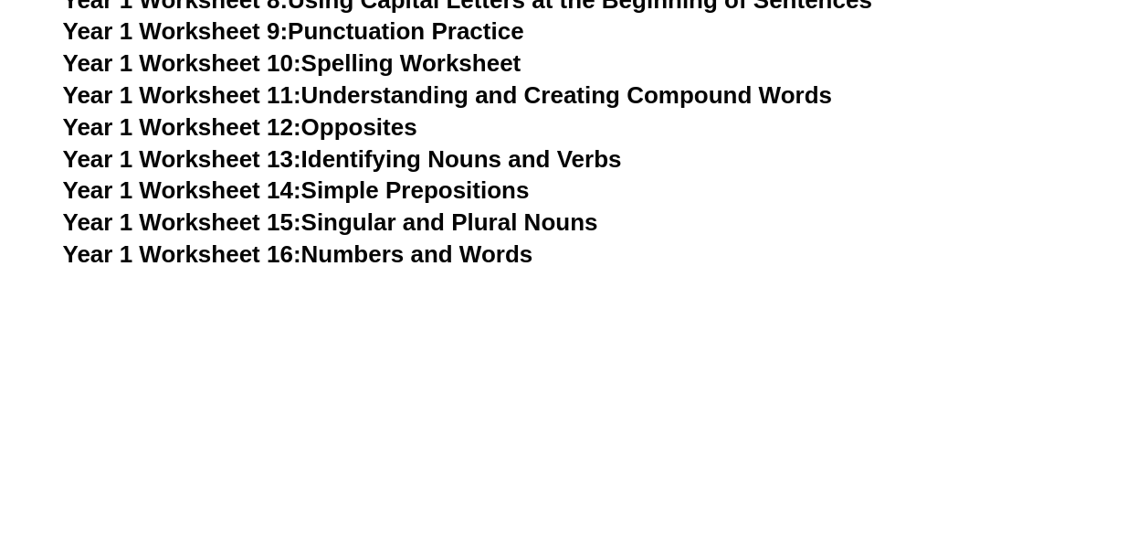 Image resolution: width=1148 pixels, height=543 pixels. What do you see at coordinates (343, 159) in the screenshot?
I see `a: Year 1 Worksheet 13:Identifying Nouns and Verbs` at bounding box center [343, 159].